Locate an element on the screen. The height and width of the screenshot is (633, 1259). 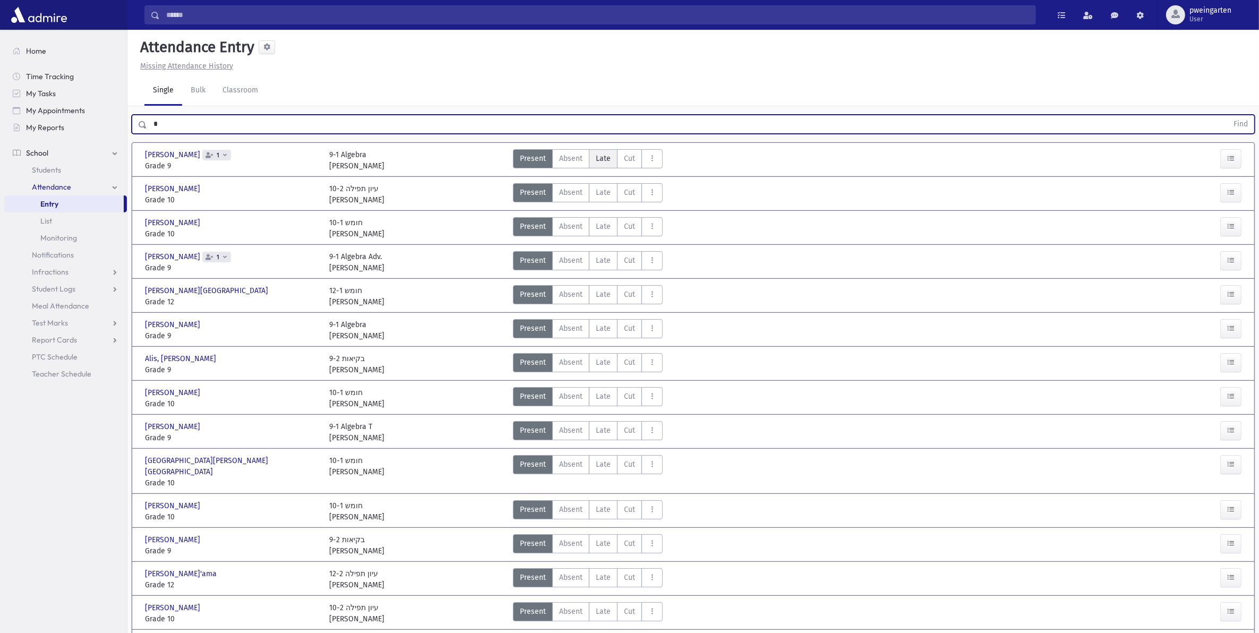
a: School is located at coordinates (65, 153).